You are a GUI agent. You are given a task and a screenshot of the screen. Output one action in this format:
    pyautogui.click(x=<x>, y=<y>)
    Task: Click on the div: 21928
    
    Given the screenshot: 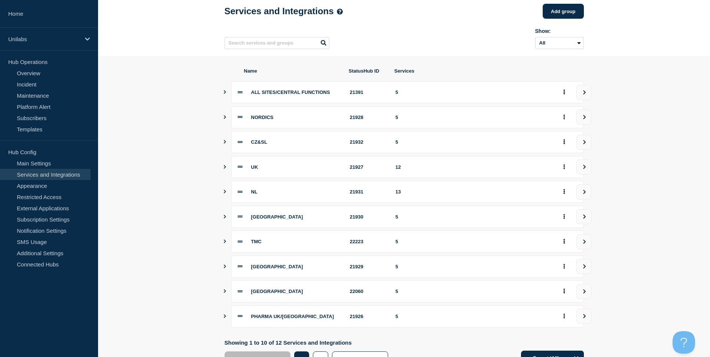 What is the action you would take?
    pyautogui.click(x=368, y=117)
    